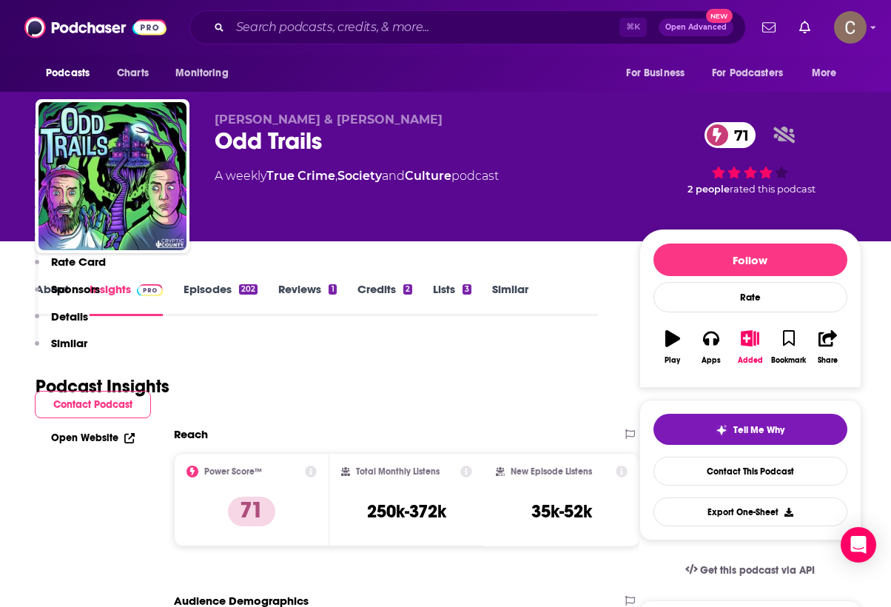 The image size is (891, 607). What do you see at coordinates (393, 175) in the screenshot?
I see `span: and` at bounding box center [393, 175].